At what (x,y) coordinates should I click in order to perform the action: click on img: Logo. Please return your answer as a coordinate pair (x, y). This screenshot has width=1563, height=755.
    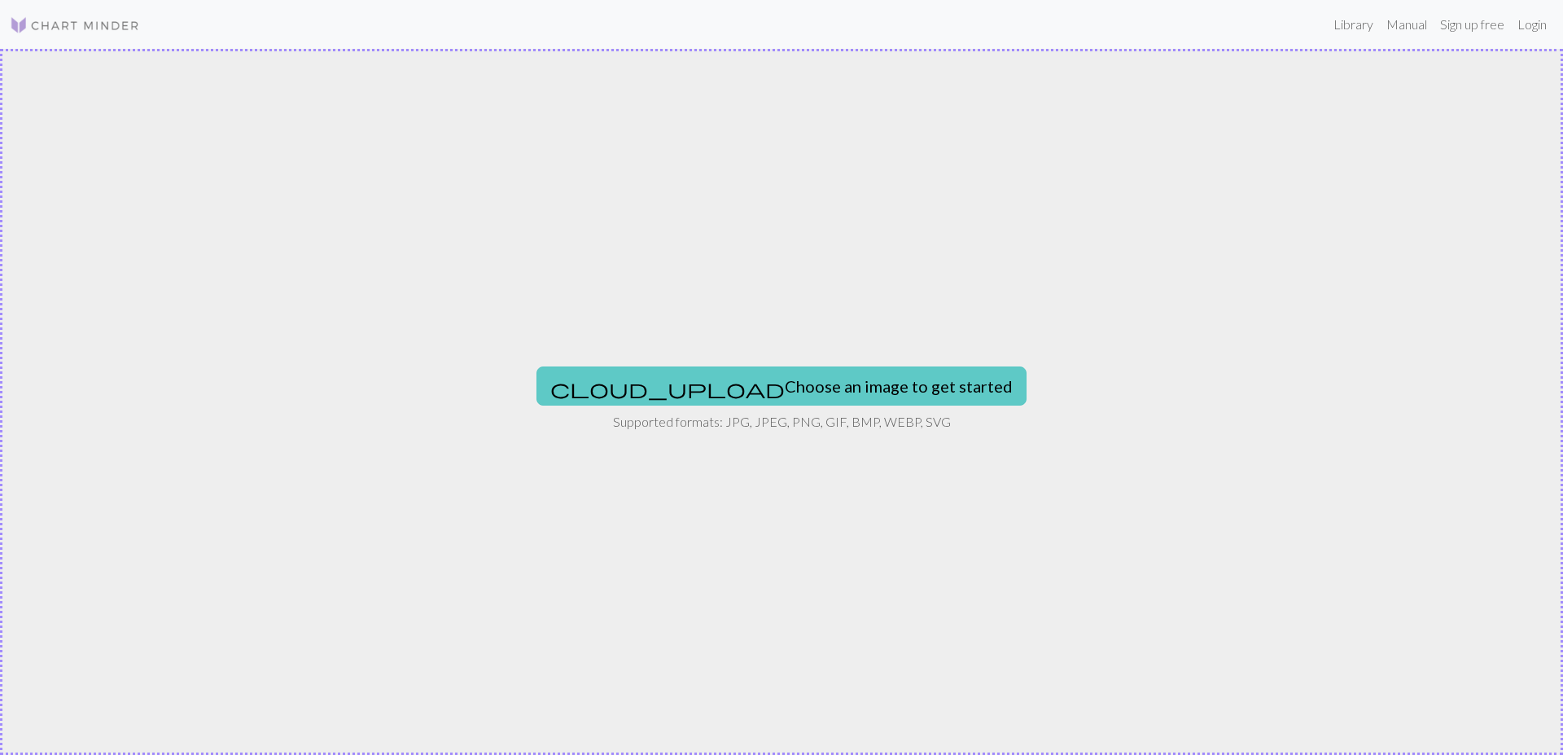
    Looking at the image, I should click on (75, 25).